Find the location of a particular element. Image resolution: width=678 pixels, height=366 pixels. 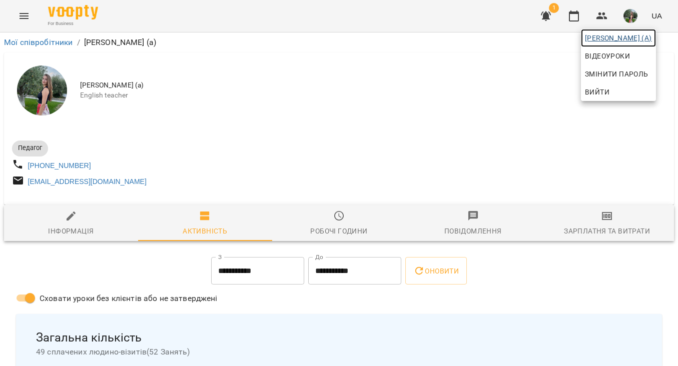

a: Змінити пароль is located at coordinates (618, 74).